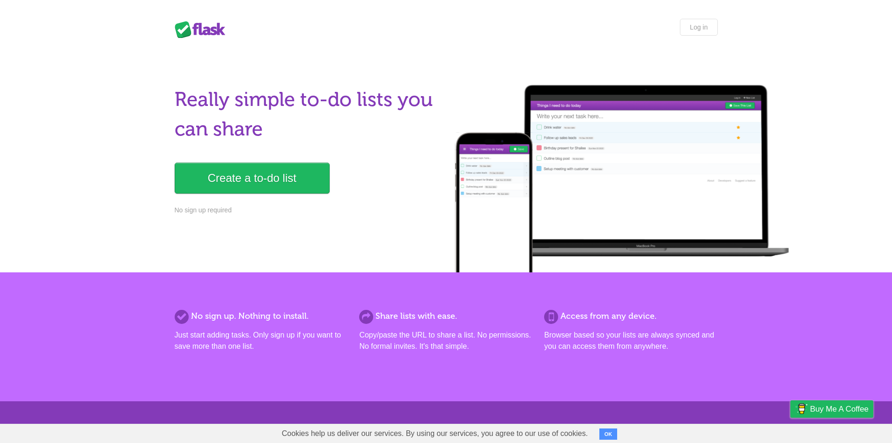 The width and height of the screenshot is (892, 443). Describe the element at coordinates (435, 433) in the screenshot. I see `span: Cookies help us deliver our services. By using our services, you agree to our use of cookies.` at that location.